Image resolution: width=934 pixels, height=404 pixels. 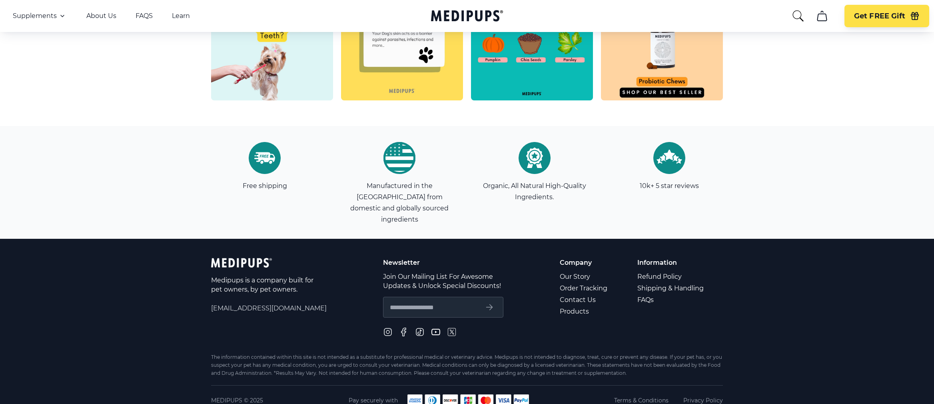 What do you see at coordinates (822, 16) in the screenshot?
I see `button: cart` at bounding box center [822, 16].